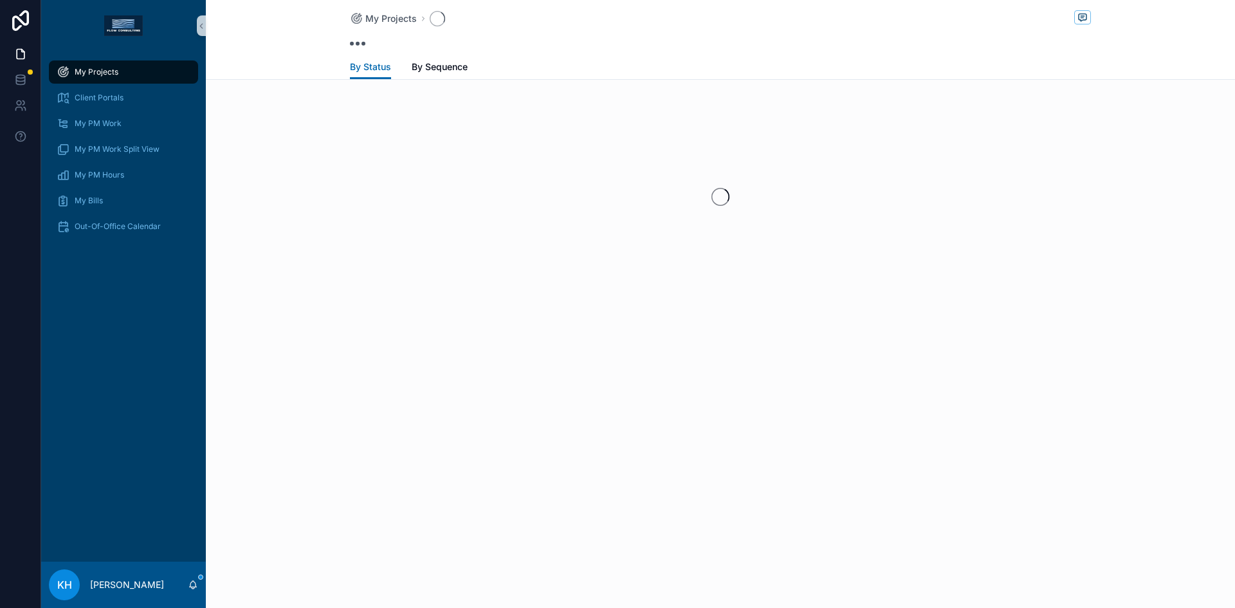 This screenshot has height=608, width=1235. I want to click on span: My PM Work Split View, so click(117, 149).